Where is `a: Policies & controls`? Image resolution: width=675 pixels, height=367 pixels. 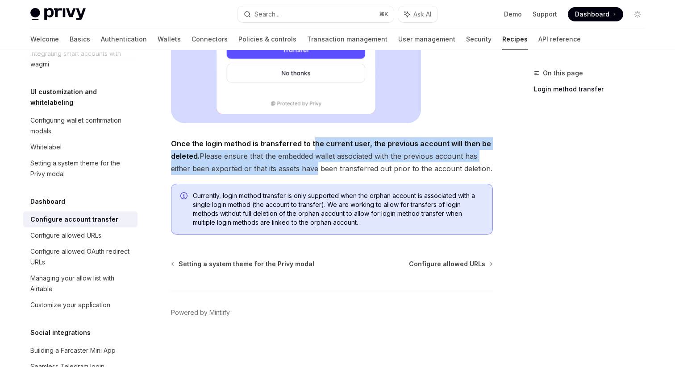
a: Policies & controls is located at coordinates (267, 39).